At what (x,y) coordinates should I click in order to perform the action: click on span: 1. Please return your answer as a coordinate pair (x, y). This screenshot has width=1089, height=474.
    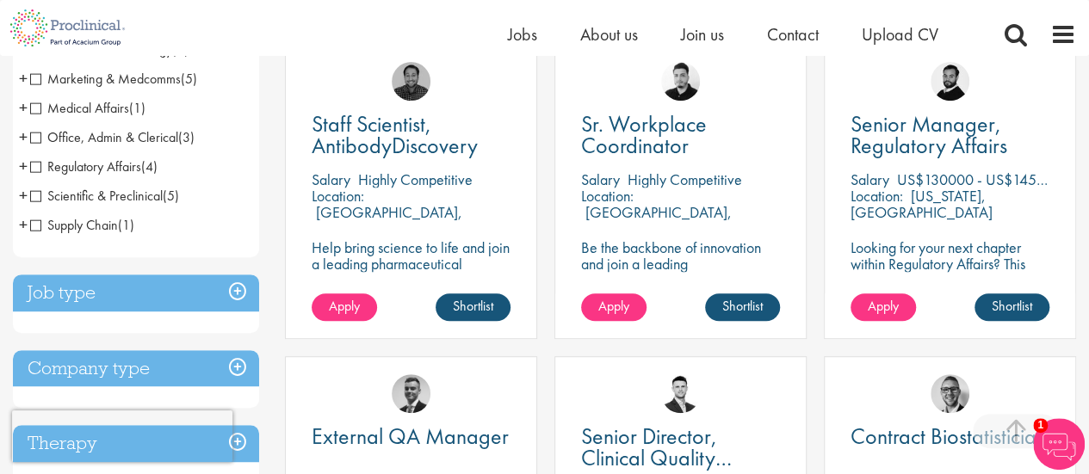
    Looking at the image, I should click on (1040, 425).